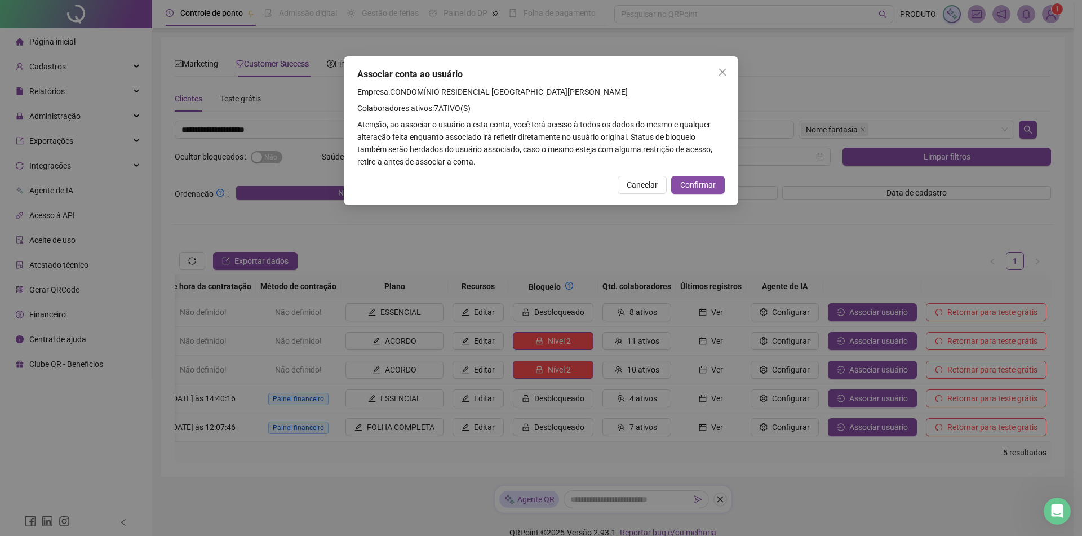 The width and height of the screenshot is (1082, 536). What do you see at coordinates (698, 185) in the screenshot?
I see `span: Confirmar` at bounding box center [698, 185].